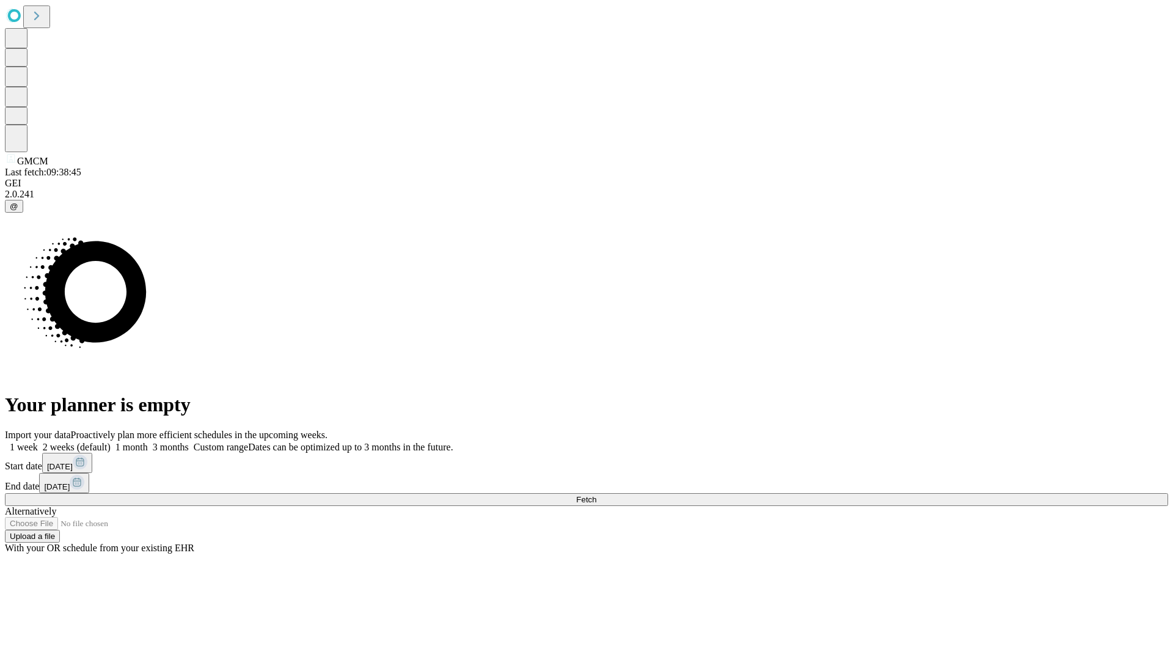  What do you see at coordinates (32, 161) in the screenshot?
I see `span: GMCM` at bounding box center [32, 161].